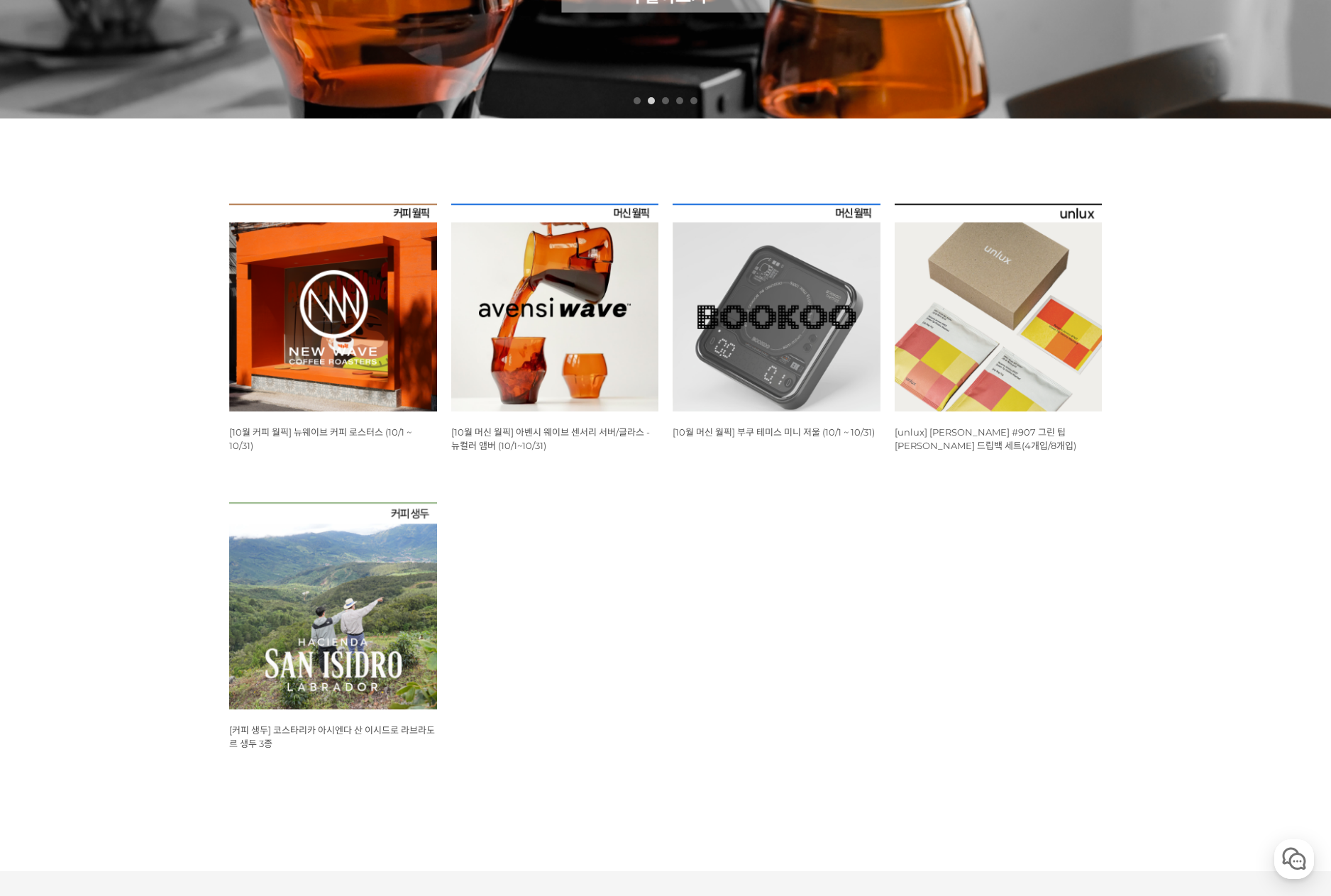 The image size is (1331, 896). Describe the element at coordinates (651, 101) in the screenshot. I see `a: 2` at that location.